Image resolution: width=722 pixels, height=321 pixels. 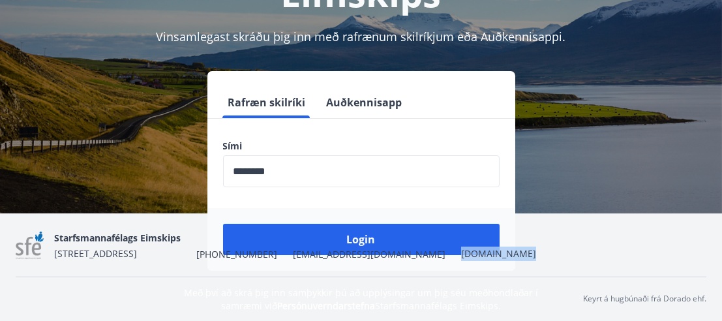 What do you see at coordinates (361, 37) in the screenshot?
I see `span: Vinsamlegast skráðu þig inn með rafrænum skilríkjum eða Auðkennisappi.` at bounding box center [361, 37].